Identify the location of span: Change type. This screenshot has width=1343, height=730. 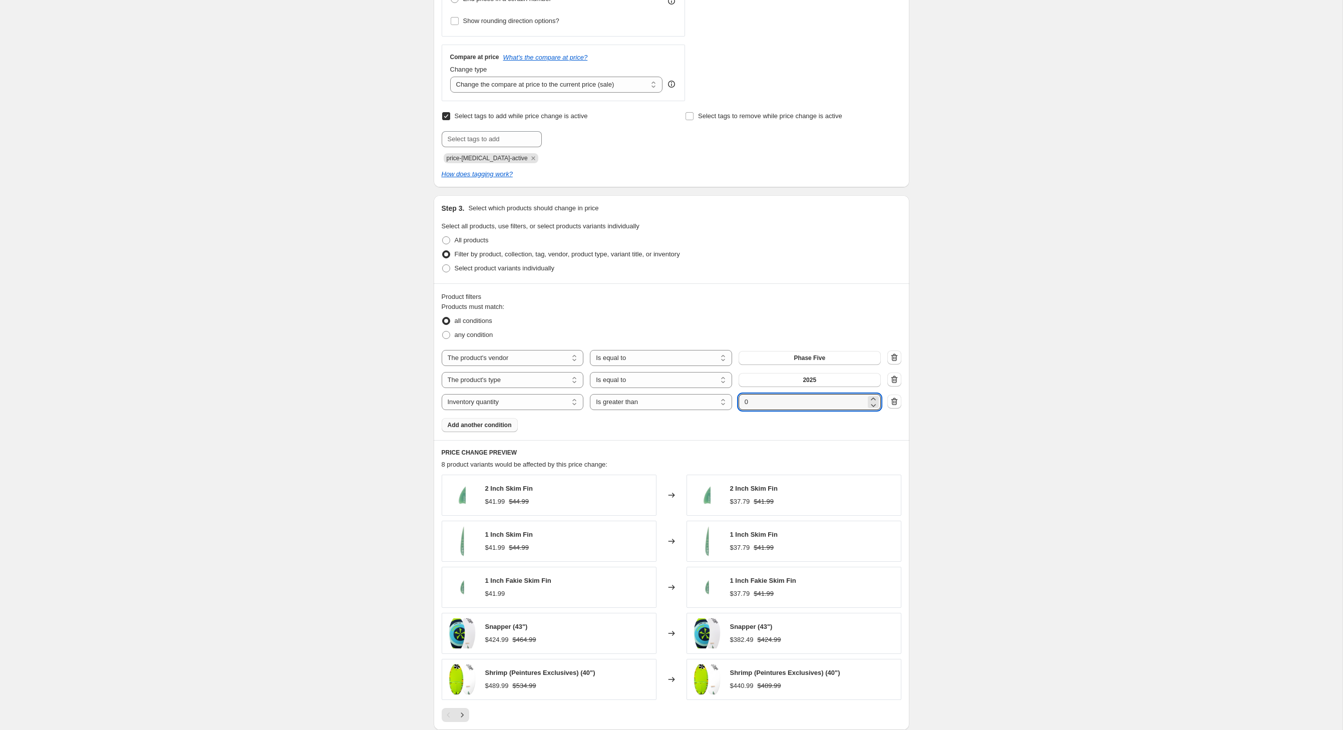
(469, 69).